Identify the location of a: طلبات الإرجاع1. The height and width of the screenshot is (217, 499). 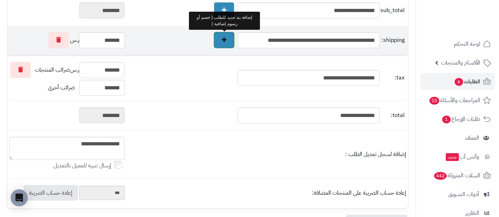
(457, 119).